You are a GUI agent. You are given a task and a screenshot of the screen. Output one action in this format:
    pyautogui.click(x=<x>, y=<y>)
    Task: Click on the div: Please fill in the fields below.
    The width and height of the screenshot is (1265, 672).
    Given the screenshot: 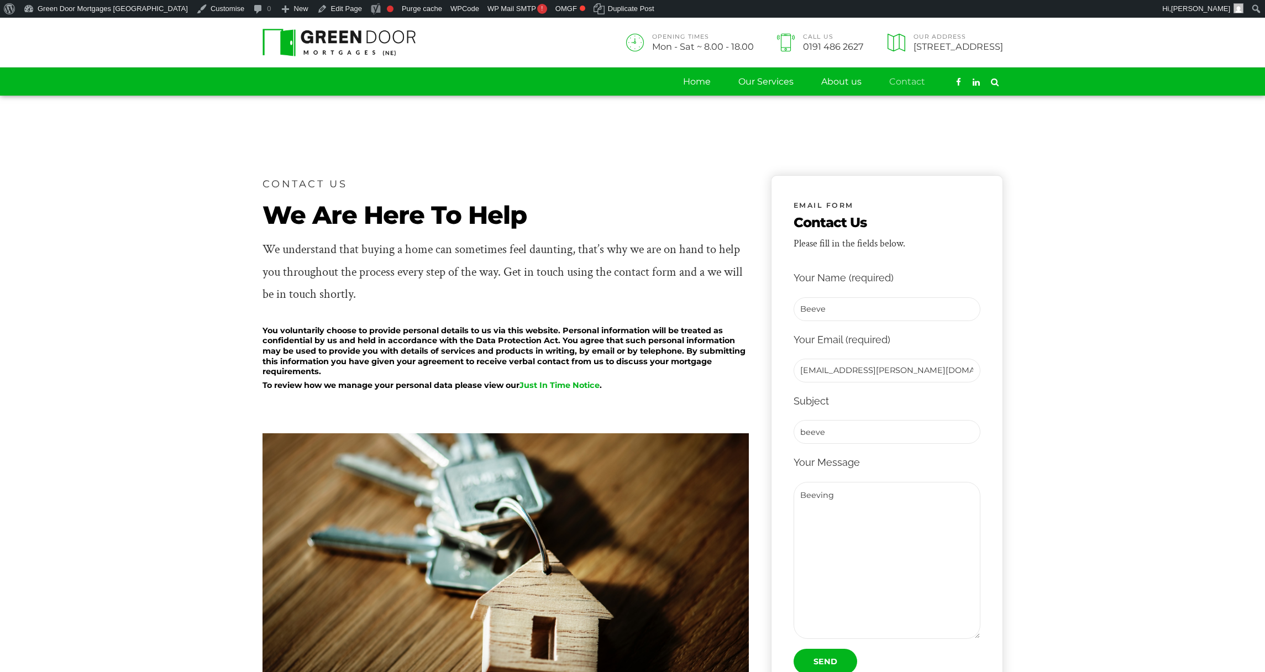 What is the action you would take?
    pyautogui.click(x=849, y=244)
    